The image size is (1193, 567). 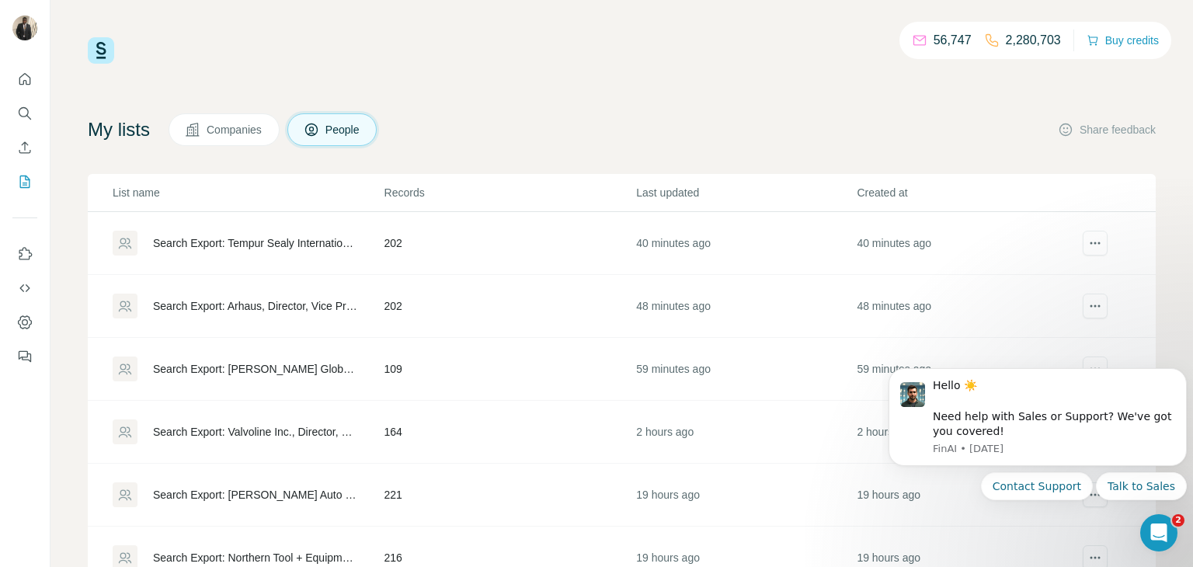 I want to click on img: Avatar, so click(x=25, y=28).